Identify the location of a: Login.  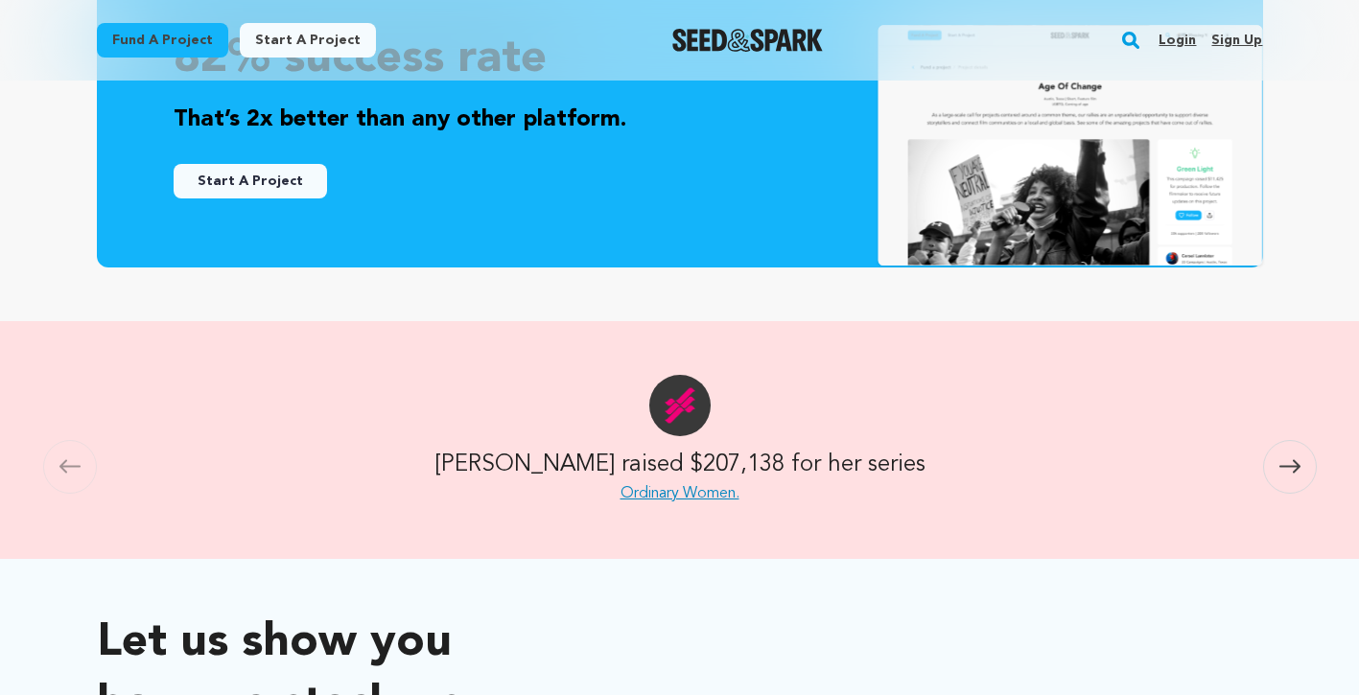
(1177, 40).